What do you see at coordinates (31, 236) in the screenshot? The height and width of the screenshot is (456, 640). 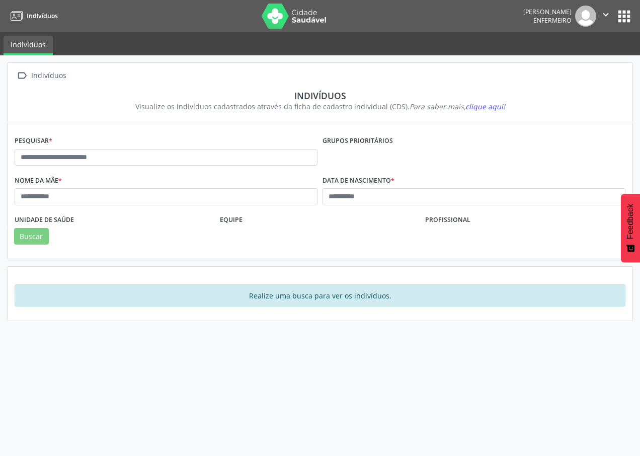 I see `button: Buscar` at bounding box center [31, 236].